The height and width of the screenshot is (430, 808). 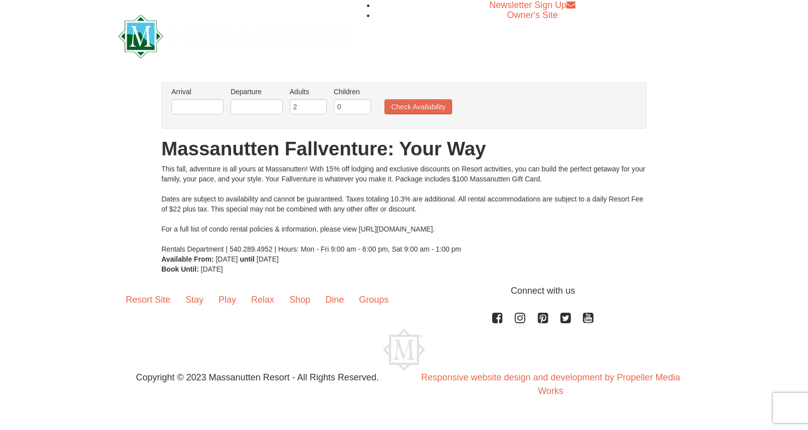 I want to click on a: Owner's Site, so click(x=532, y=15).